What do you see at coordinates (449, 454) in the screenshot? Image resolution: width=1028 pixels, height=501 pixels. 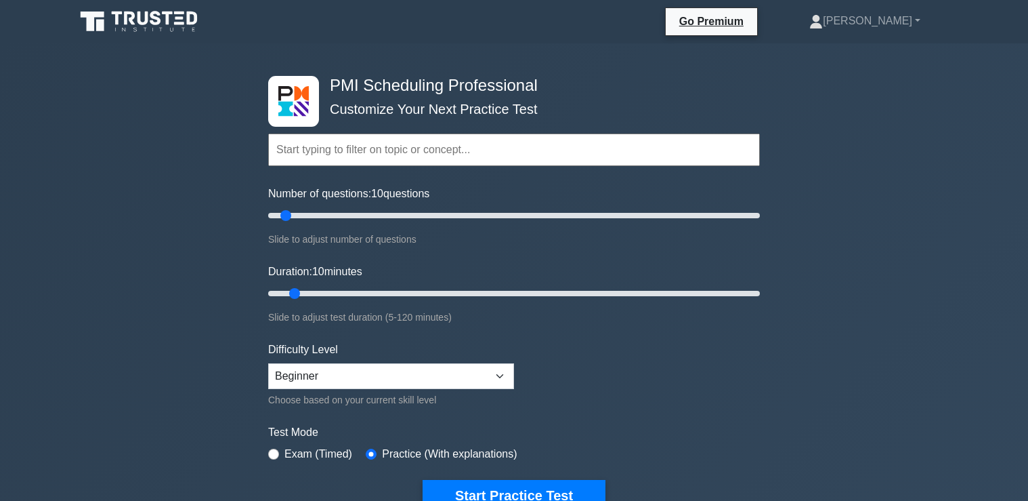 I see `label: Practice (With explanations)` at bounding box center [449, 454].